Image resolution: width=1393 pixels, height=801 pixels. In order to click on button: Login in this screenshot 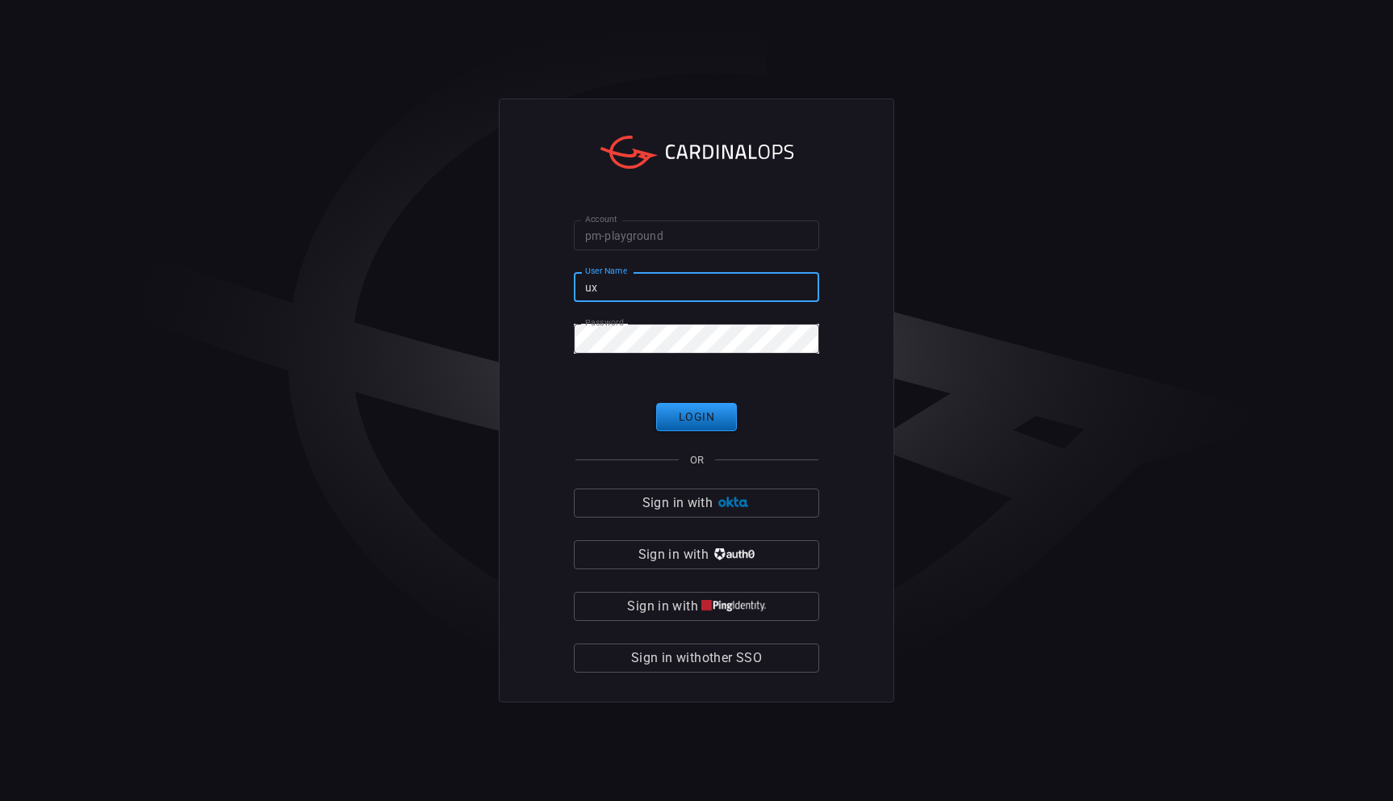, I will do `click(697, 417)`.